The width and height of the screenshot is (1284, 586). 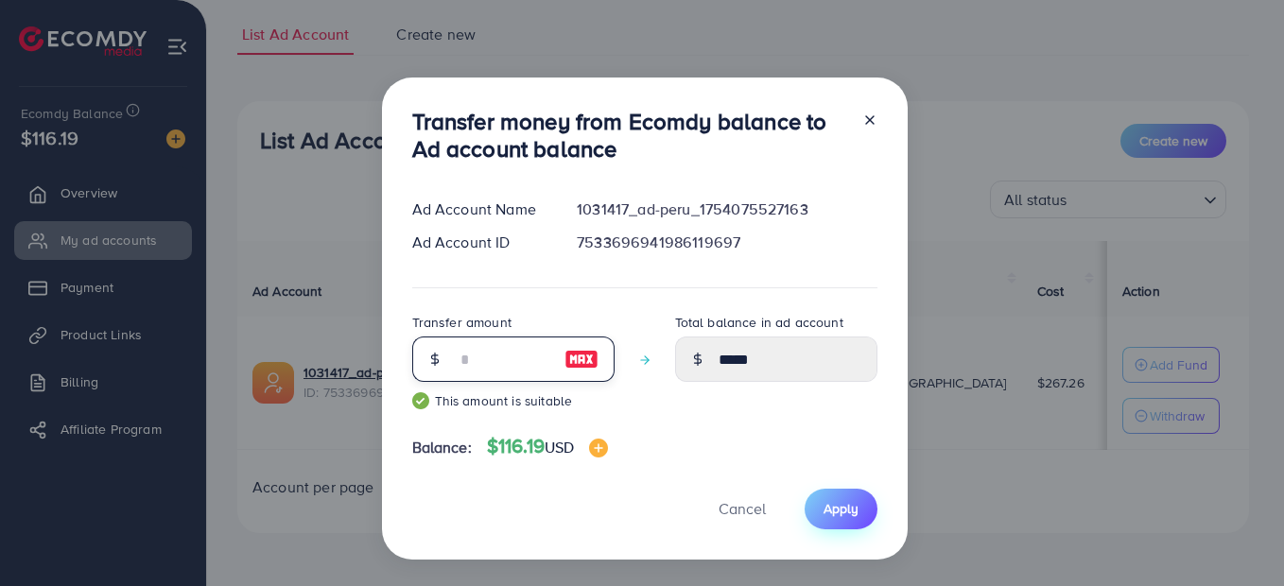 What do you see at coordinates (726, 209) in the screenshot?
I see `div: 1031417_ad-peru_1754075527163` at bounding box center [726, 209].